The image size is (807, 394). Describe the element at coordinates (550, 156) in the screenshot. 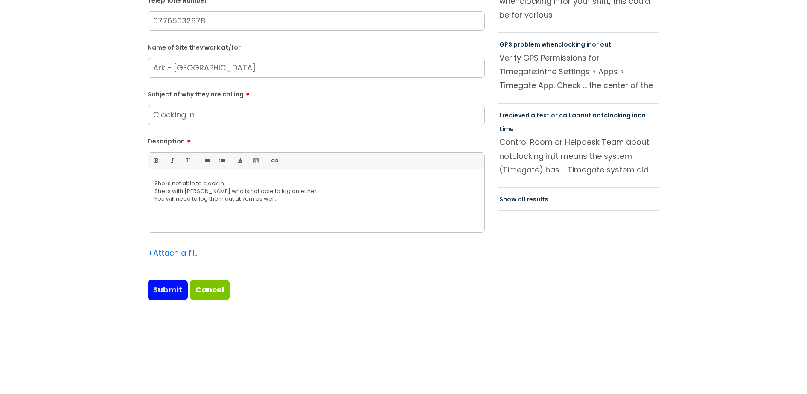

I see `span: in,` at that location.